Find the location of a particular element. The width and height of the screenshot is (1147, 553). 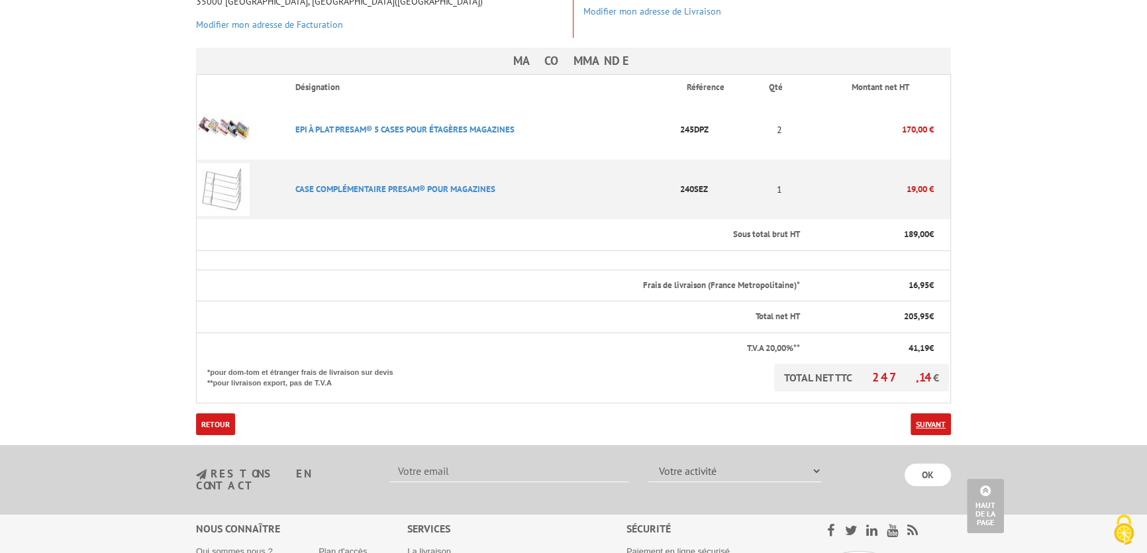

a: Retour is located at coordinates (215, 424).